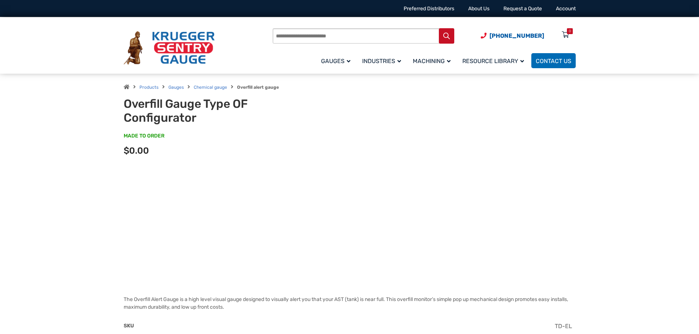 Image resolution: width=699 pixels, height=334 pixels. I want to click on div: 0, so click(570, 31).